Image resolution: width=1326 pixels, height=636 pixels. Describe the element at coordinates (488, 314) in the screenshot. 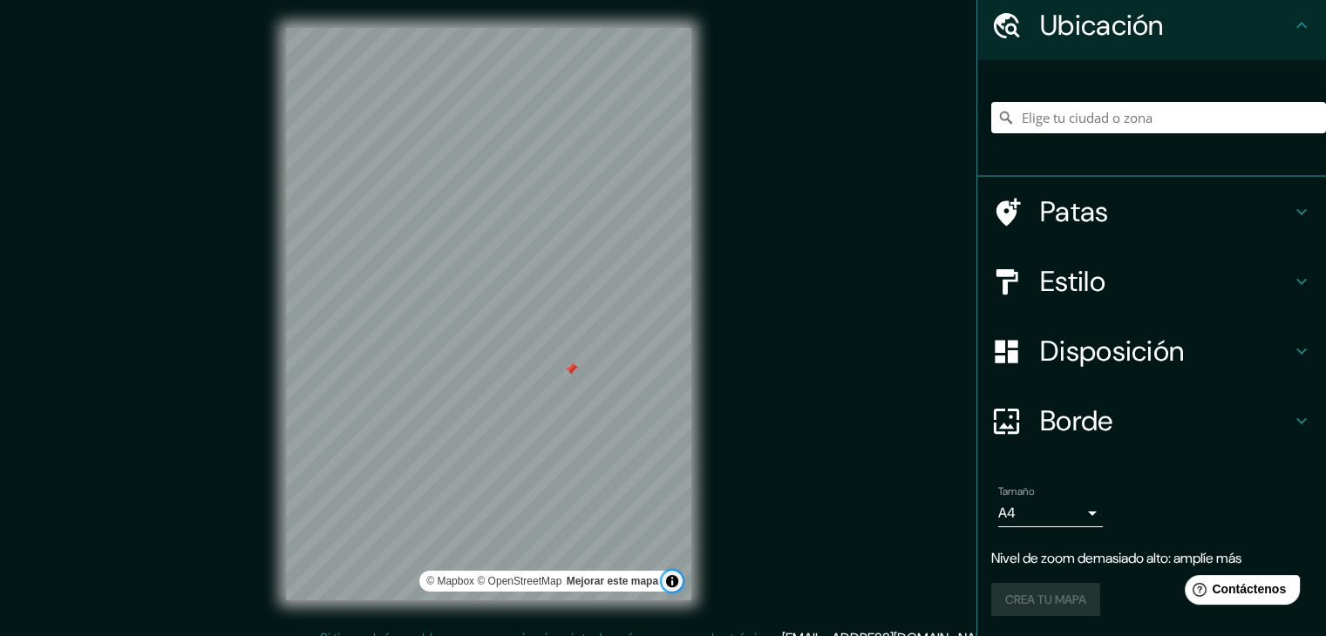

I see `canvas: Mapa` at that location.